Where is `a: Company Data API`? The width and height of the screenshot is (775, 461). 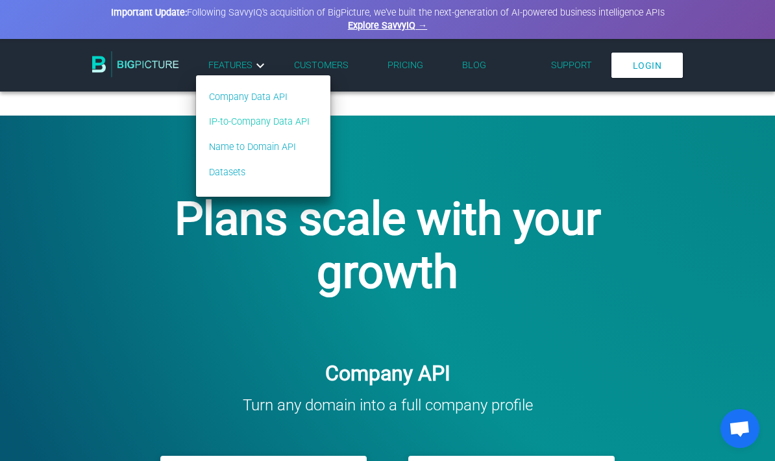 a: Company Data API is located at coordinates (259, 97).